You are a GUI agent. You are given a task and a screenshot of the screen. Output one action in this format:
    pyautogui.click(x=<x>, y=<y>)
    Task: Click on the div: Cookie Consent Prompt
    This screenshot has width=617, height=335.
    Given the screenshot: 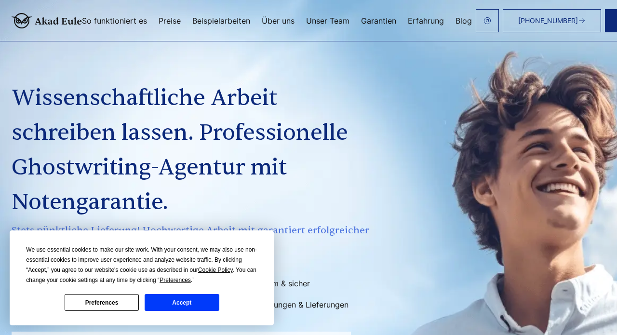 What is the action you would take?
    pyautogui.click(x=142, y=278)
    